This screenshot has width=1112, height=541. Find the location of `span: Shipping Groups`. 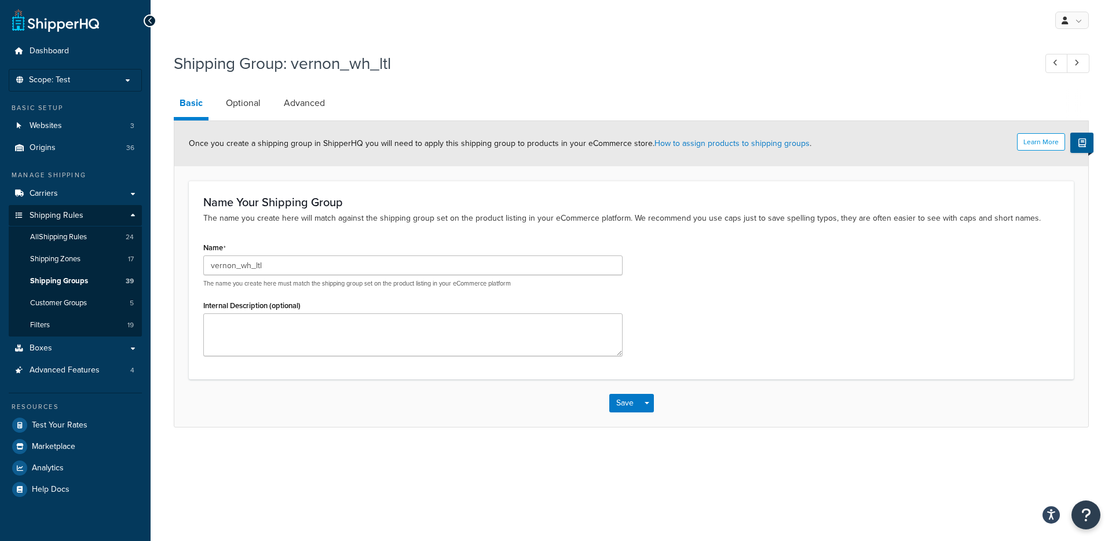

span: Shipping Groups is located at coordinates (59, 281).